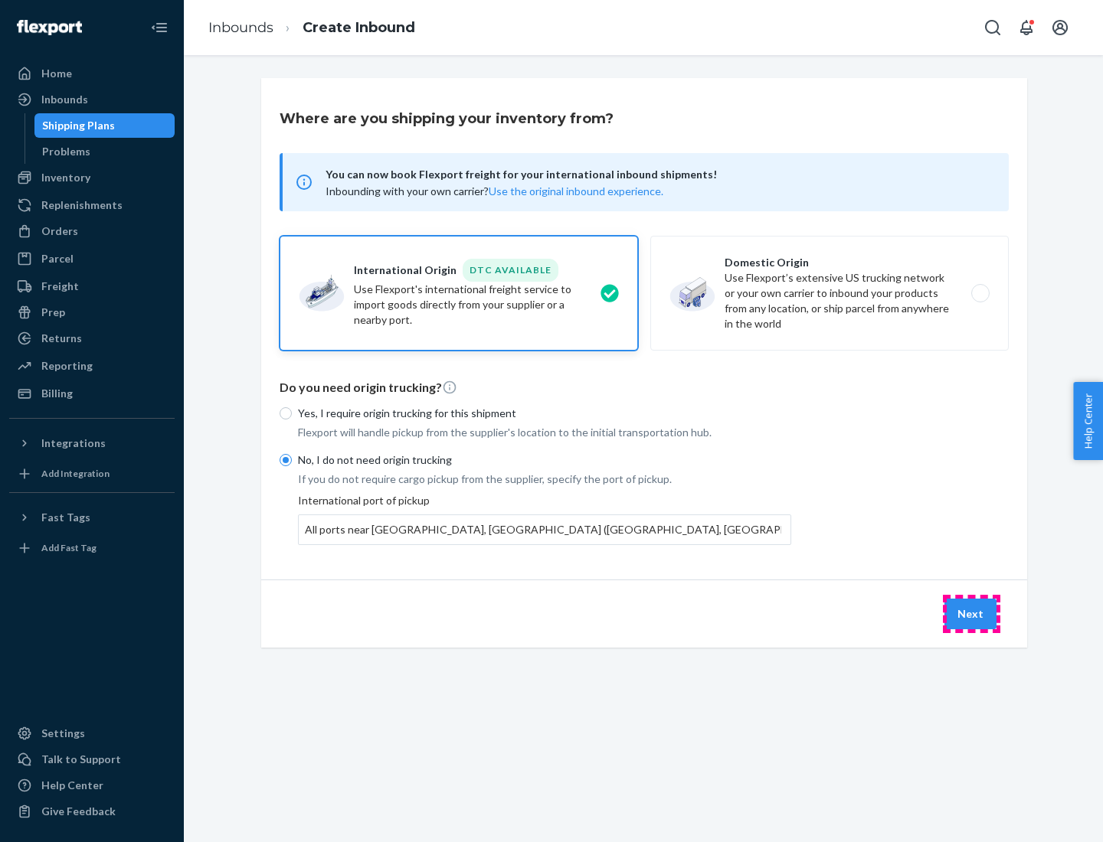 This screenshot has height=842, width=1103. Describe the element at coordinates (658, 175) in the screenshot. I see `span: You can now book Flexport freight for your international inbound shipments!` at that location.